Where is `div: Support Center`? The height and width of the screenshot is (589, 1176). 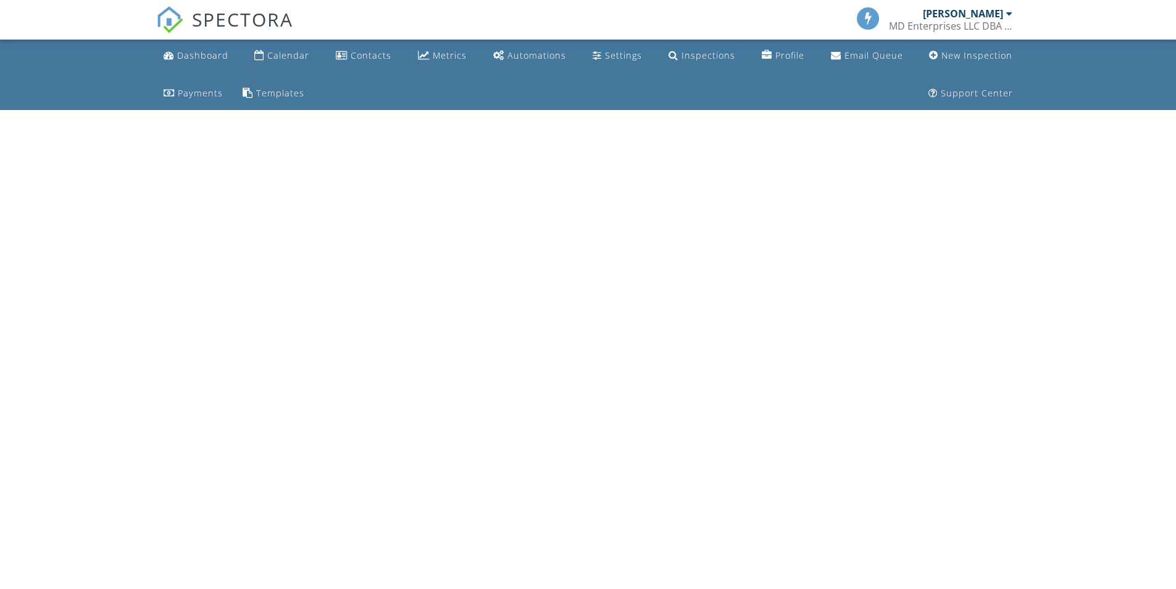 div: Support Center is located at coordinates (977, 93).